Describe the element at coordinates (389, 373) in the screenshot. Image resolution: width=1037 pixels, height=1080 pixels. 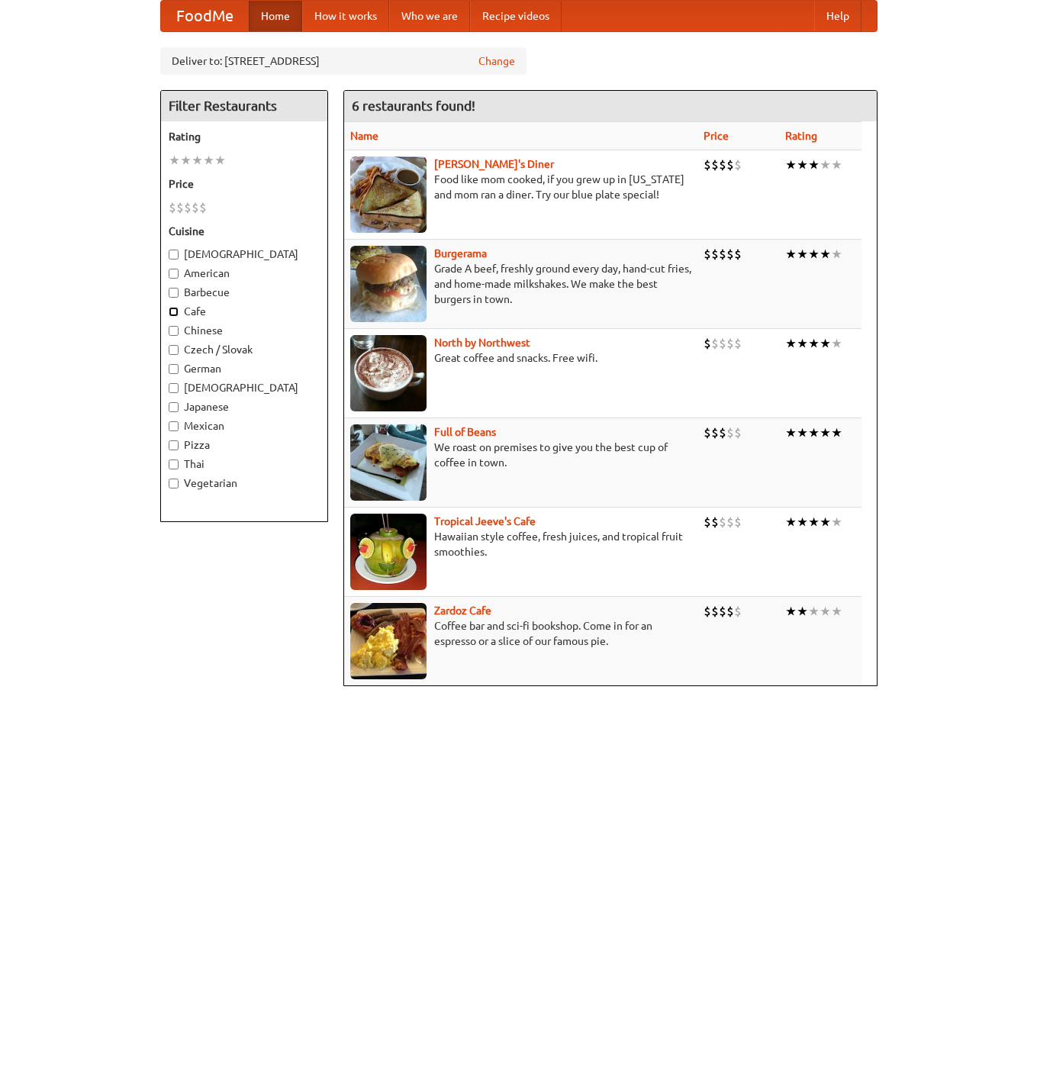
I see `img: north.jpg` at that location.